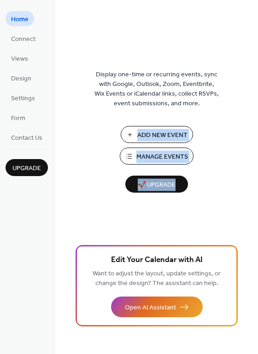  What do you see at coordinates (23, 39) in the screenshot?
I see `span: Connect` at bounding box center [23, 39].